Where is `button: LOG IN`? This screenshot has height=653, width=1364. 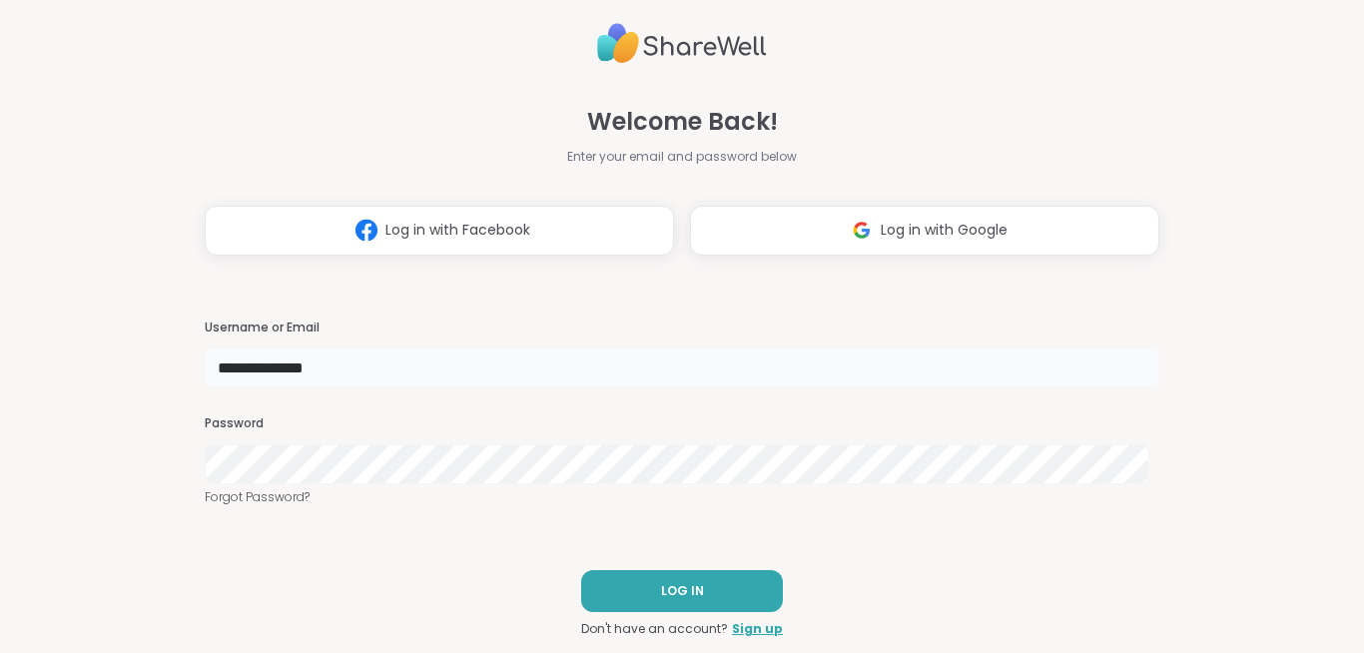
button: LOG IN is located at coordinates (682, 591).